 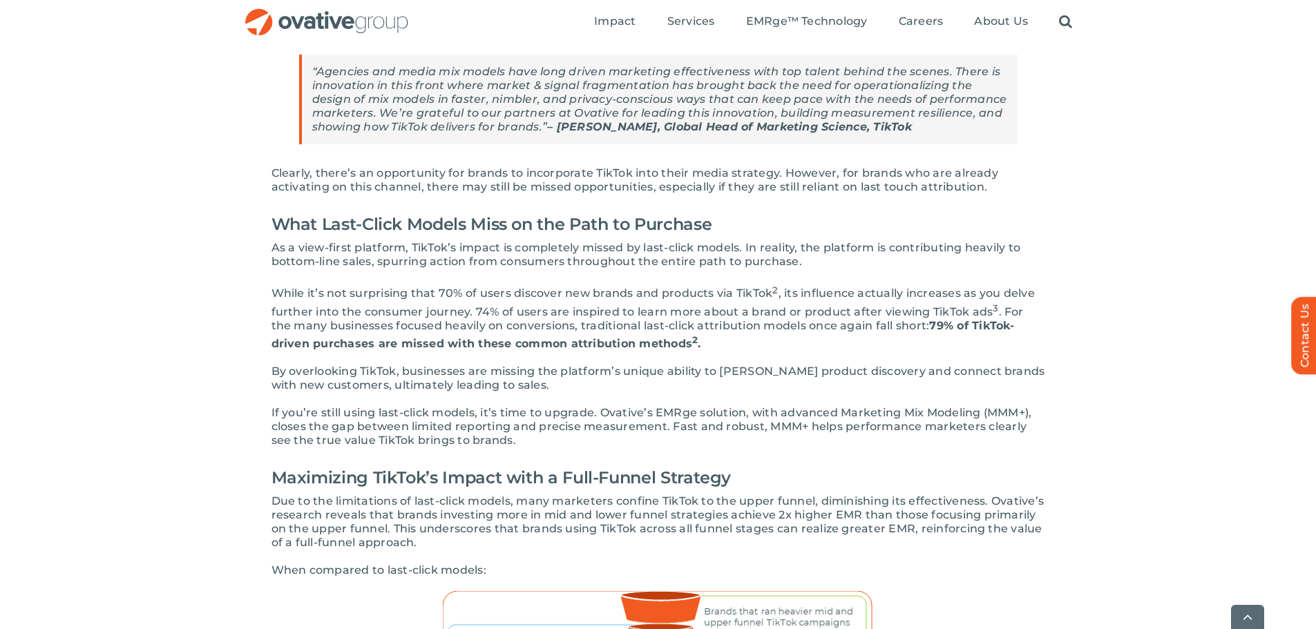 What do you see at coordinates (921, 22) in the screenshot?
I see `a: Careers` at bounding box center [921, 22].